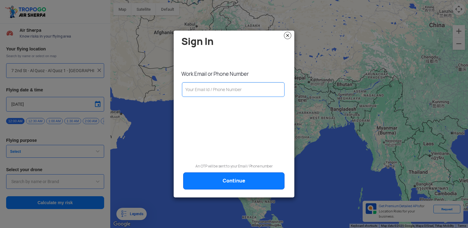  I want to click on p: An OTP will be sent to your Email / Phone number, so click(234, 166).